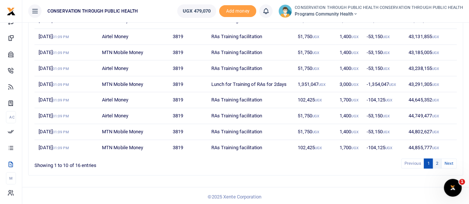 This screenshot has height=204, width=469. I want to click on td: 1,351,047, so click(314, 84).